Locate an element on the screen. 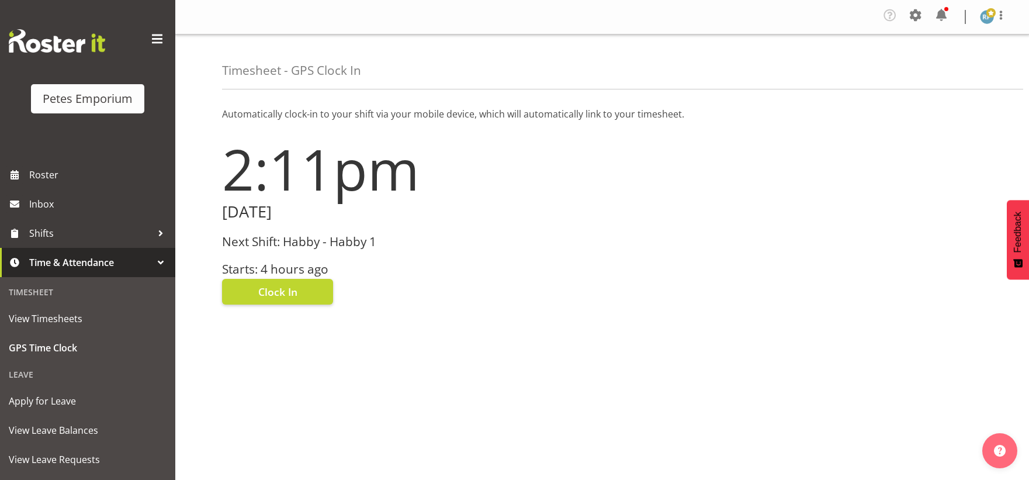 The width and height of the screenshot is (1029, 480). img: help-xxl-2.png is located at coordinates (1000, 450).